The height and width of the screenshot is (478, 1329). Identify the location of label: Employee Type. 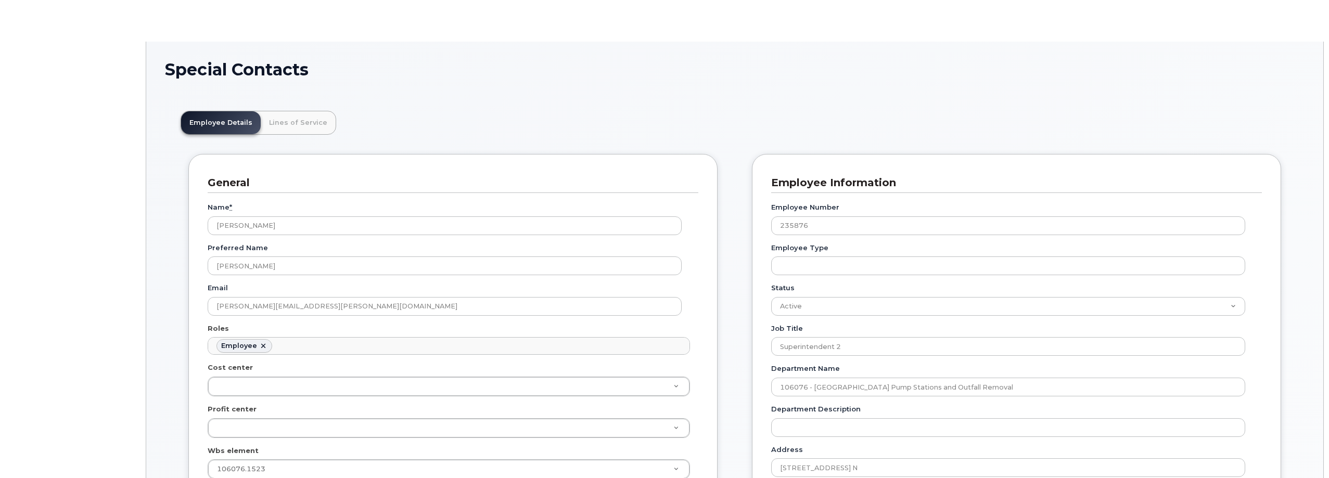
(800, 248).